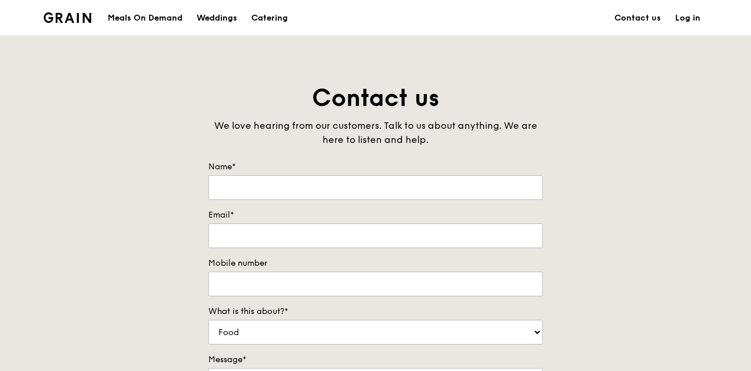  What do you see at coordinates (269, 18) in the screenshot?
I see `a: Catering` at bounding box center [269, 18].